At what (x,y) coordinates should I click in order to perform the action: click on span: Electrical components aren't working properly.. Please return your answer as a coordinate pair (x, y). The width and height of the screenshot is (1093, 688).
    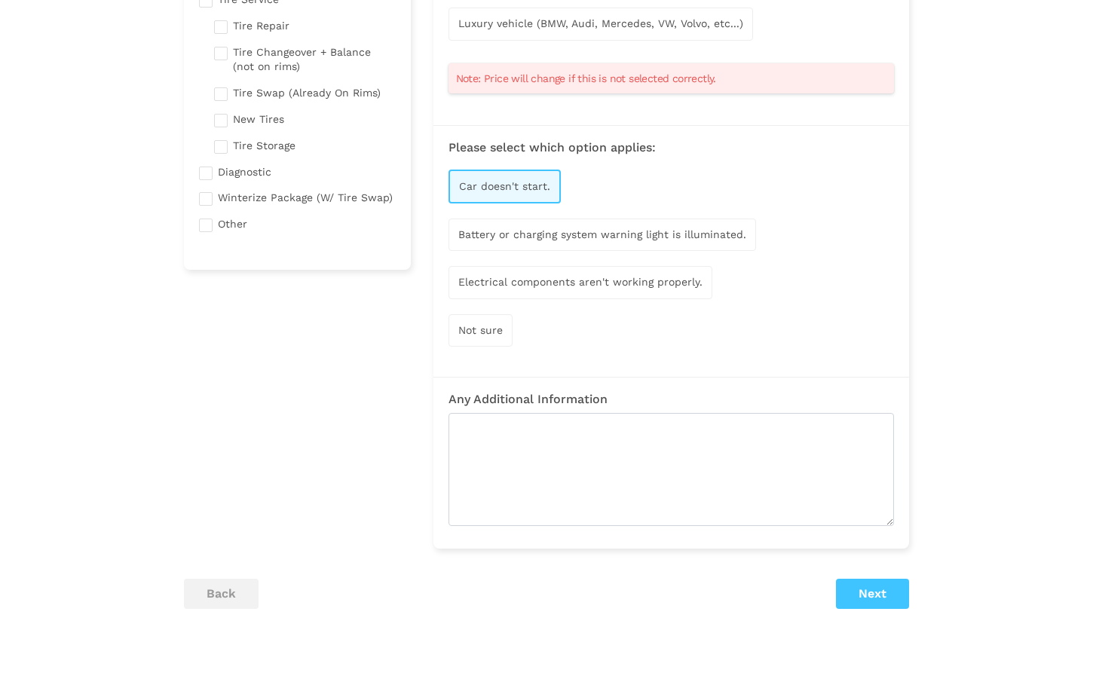
    Looking at the image, I should click on (580, 282).